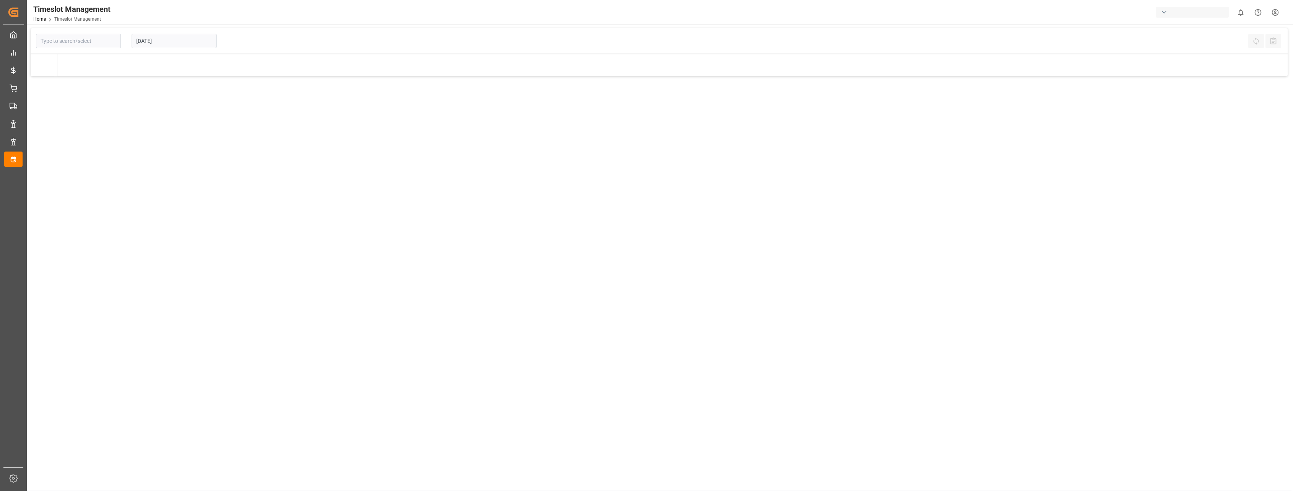 The image size is (1293, 491). Describe the element at coordinates (174, 41) in the screenshot. I see `input: DD-MM-YYYY` at that location.